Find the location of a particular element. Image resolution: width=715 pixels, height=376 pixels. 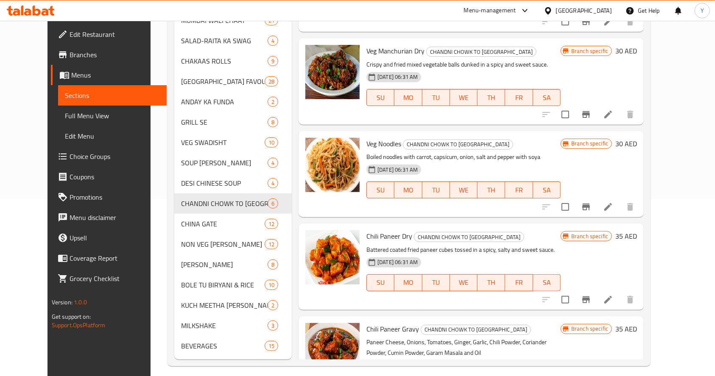

span: FR is located at coordinates (519, 98).